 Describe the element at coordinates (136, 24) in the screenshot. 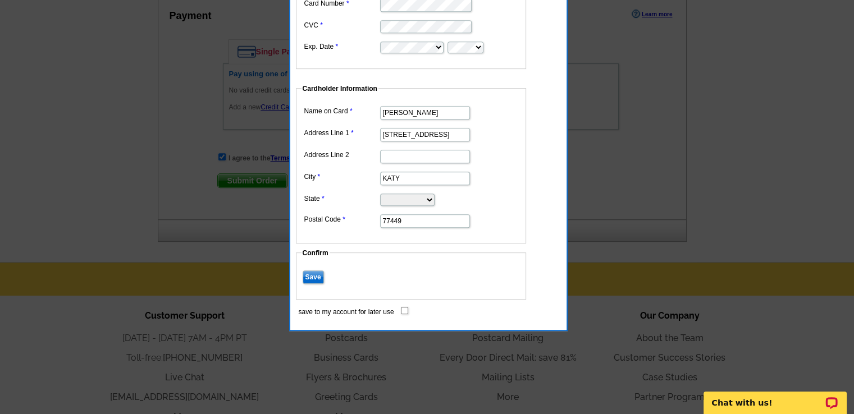

I see `button: Open LiveChat chat widget` at that location.